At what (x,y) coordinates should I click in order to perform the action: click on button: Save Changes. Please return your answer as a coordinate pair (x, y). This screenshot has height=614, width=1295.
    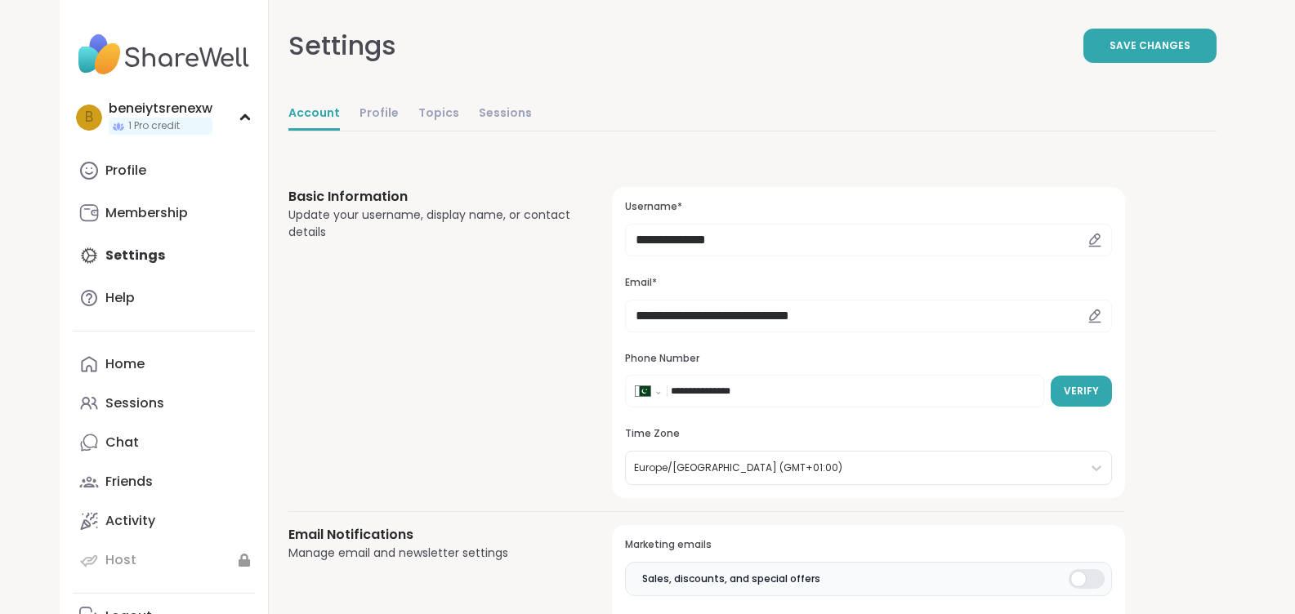
    Looking at the image, I should click on (1149, 46).